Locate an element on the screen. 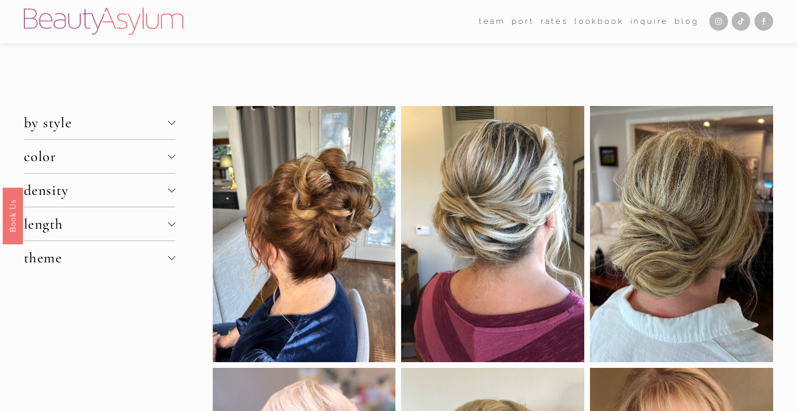 This screenshot has width=797, height=411. button: theme is located at coordinates (100, 257).